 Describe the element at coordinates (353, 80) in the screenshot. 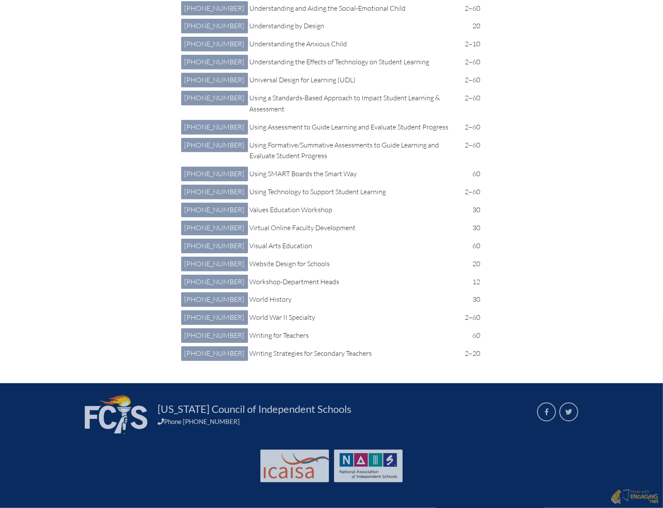

I see `p: Universal Design for Learning (UDL)` at that location.